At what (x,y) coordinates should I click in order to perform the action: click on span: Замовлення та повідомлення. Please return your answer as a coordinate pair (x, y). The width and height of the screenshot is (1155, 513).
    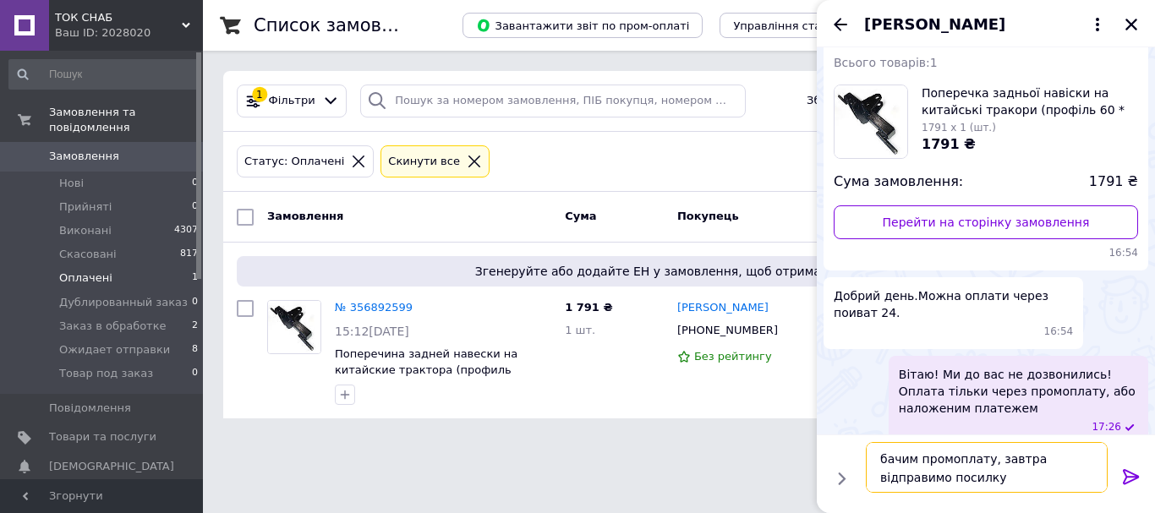
    Looking at the image, I should click on (126, 120).